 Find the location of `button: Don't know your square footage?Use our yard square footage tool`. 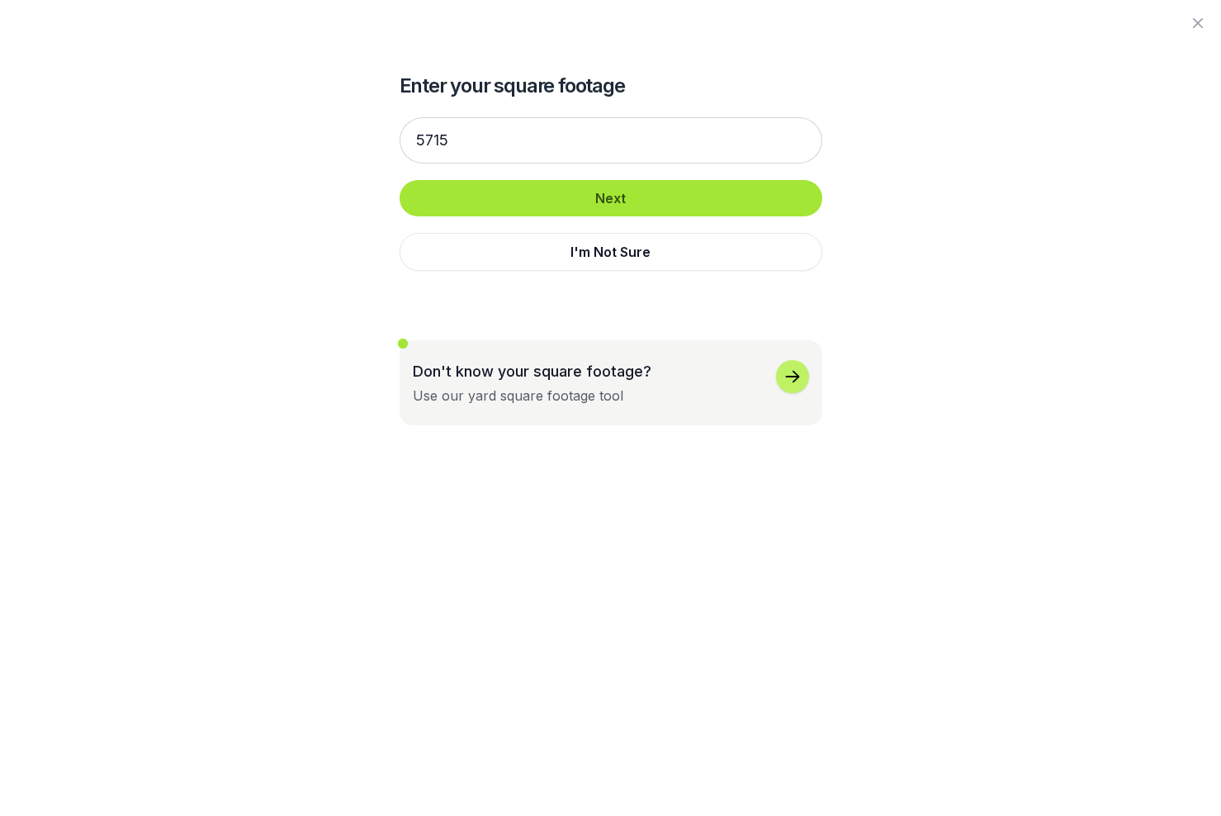

button: Don't know your square footage?Use our yard square footage tool is located at coordinates (611, 382).